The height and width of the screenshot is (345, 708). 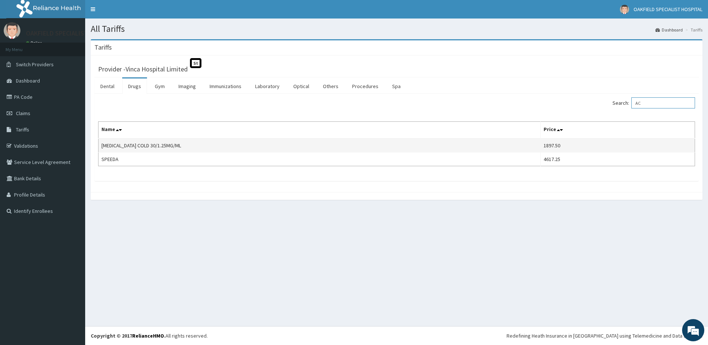 What do you see at coordinates (319, 130) in the screenshot?
I see `th: Name` at bounding box center [319, 130].